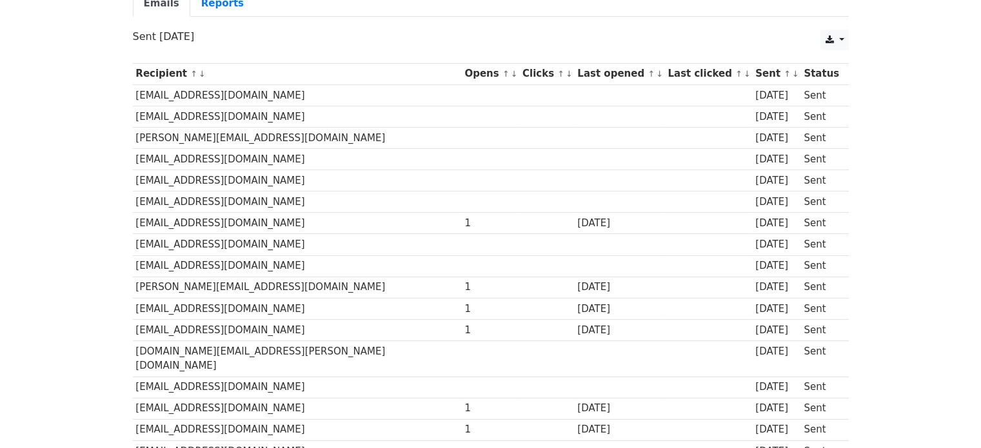 The width and height of the screenshot is (981, 448). Describe the element at coordinates (619, 74) in the screenshot. I see `th: Last opened` at that location.